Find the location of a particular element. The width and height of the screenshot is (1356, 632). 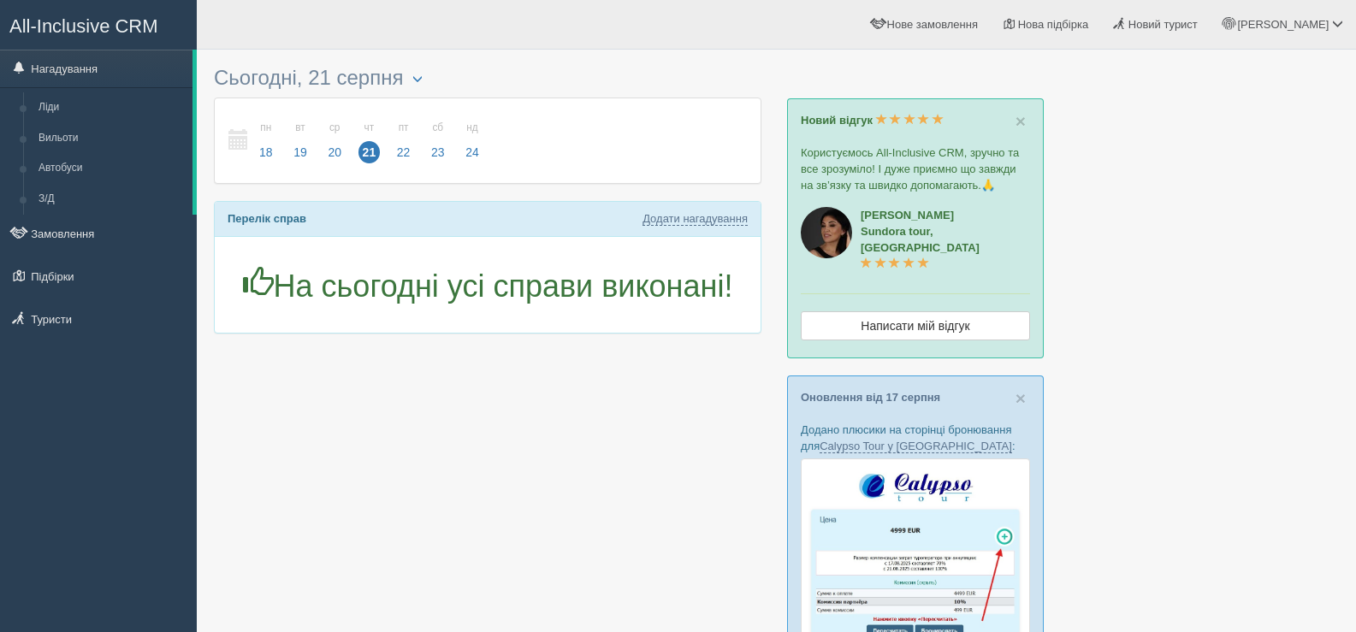

span: Новий турист is located at coordinates (1162, 24).